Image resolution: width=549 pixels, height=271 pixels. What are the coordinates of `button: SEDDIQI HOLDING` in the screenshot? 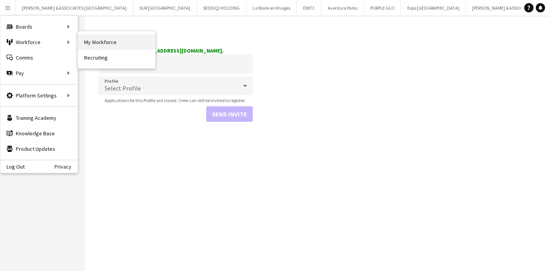 It's located at (222, 8).